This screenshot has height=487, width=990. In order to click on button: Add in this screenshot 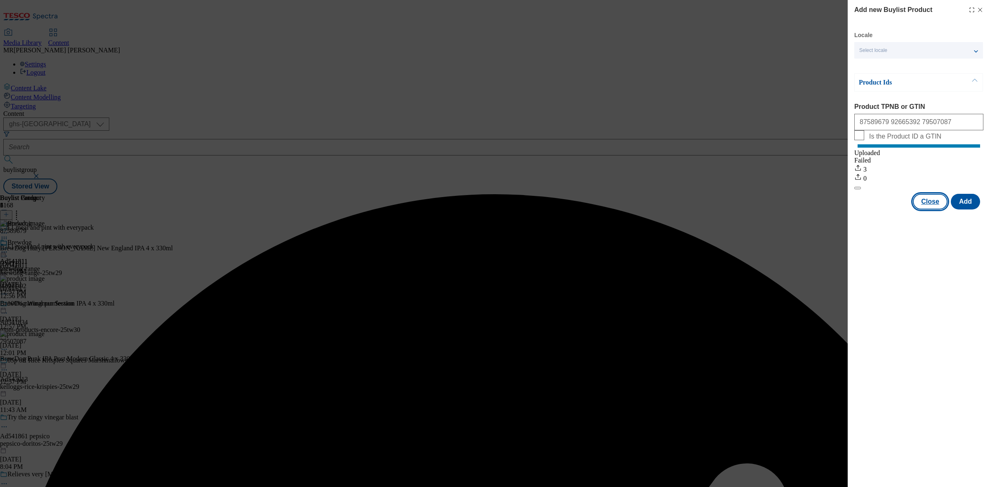, I will do `click(966, 202)`.